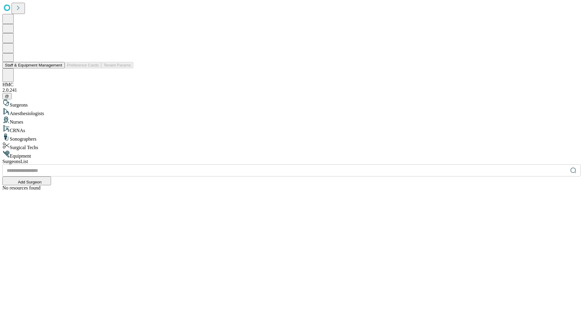 This screenshot has height=328, width=583. What do you see at coordinates (291, 120) in the screenshot?
I see `div: Nurses` at bounding box center [291, 120].